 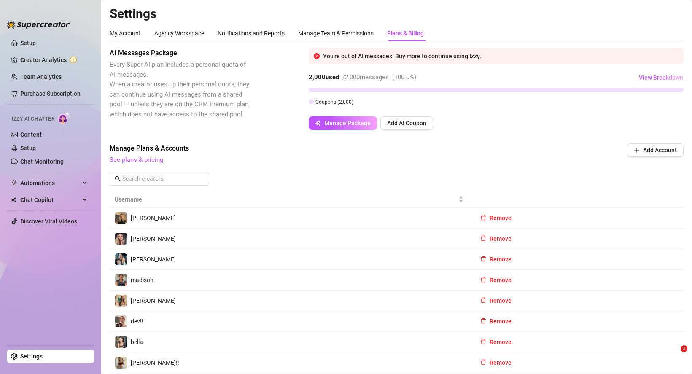 I want to click on span: Chat Copilot, so click(x=50, y=200).